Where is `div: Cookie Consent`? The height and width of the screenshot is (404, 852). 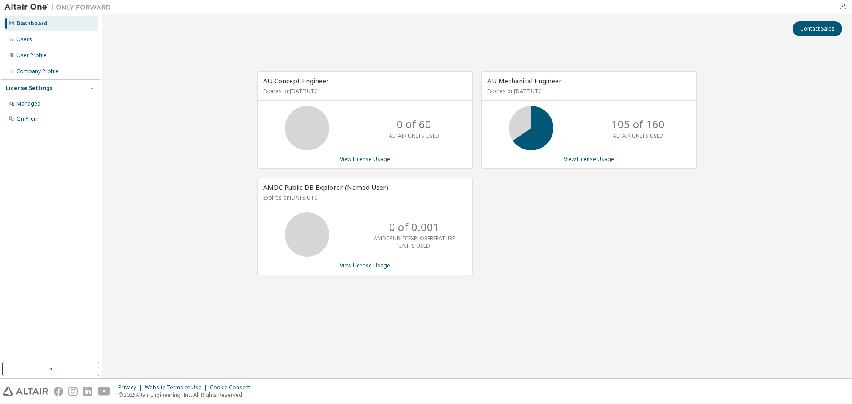
div: Cookie Consent is located at coordinates (232, 388).